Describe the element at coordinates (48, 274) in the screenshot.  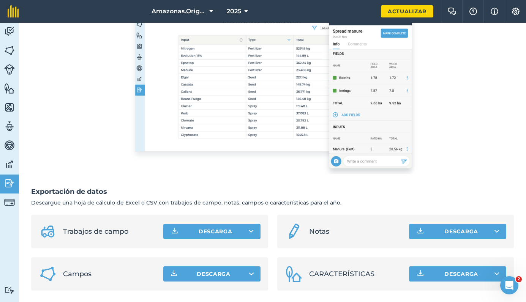
I see `img: Icono de campos` at that location.